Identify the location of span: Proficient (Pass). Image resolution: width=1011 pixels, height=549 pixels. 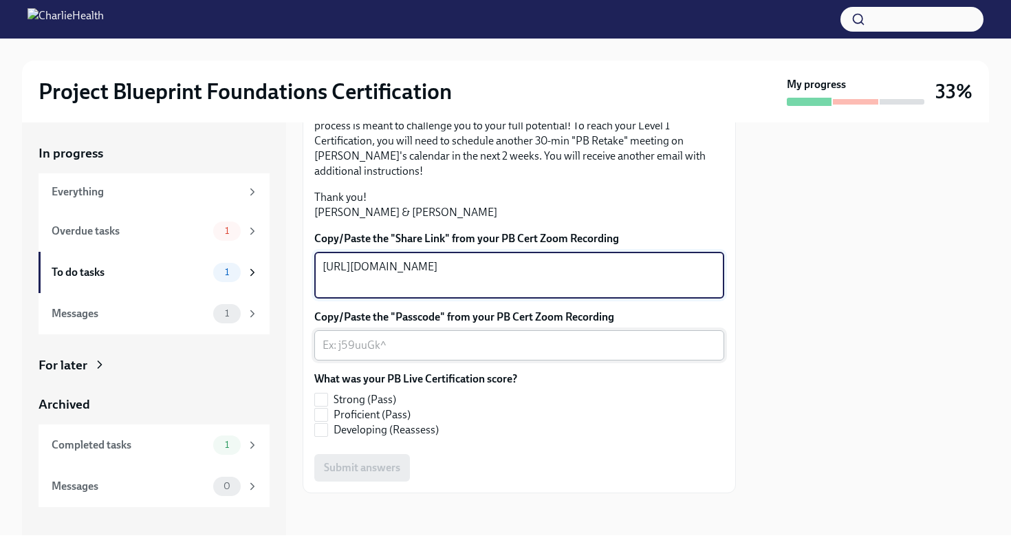
(372, 415).